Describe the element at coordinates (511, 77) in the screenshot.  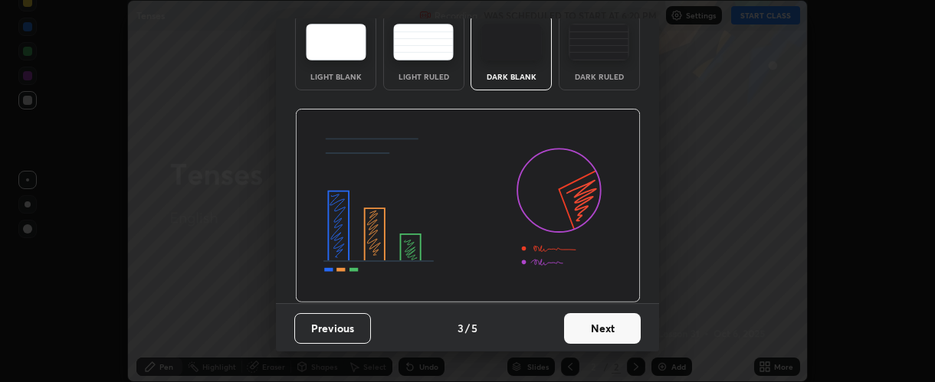
I see `div: Dark Blank` at that location.